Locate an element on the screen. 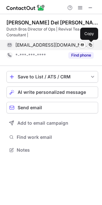  button: save-profile-one-click is located at coordinates (52, 77).